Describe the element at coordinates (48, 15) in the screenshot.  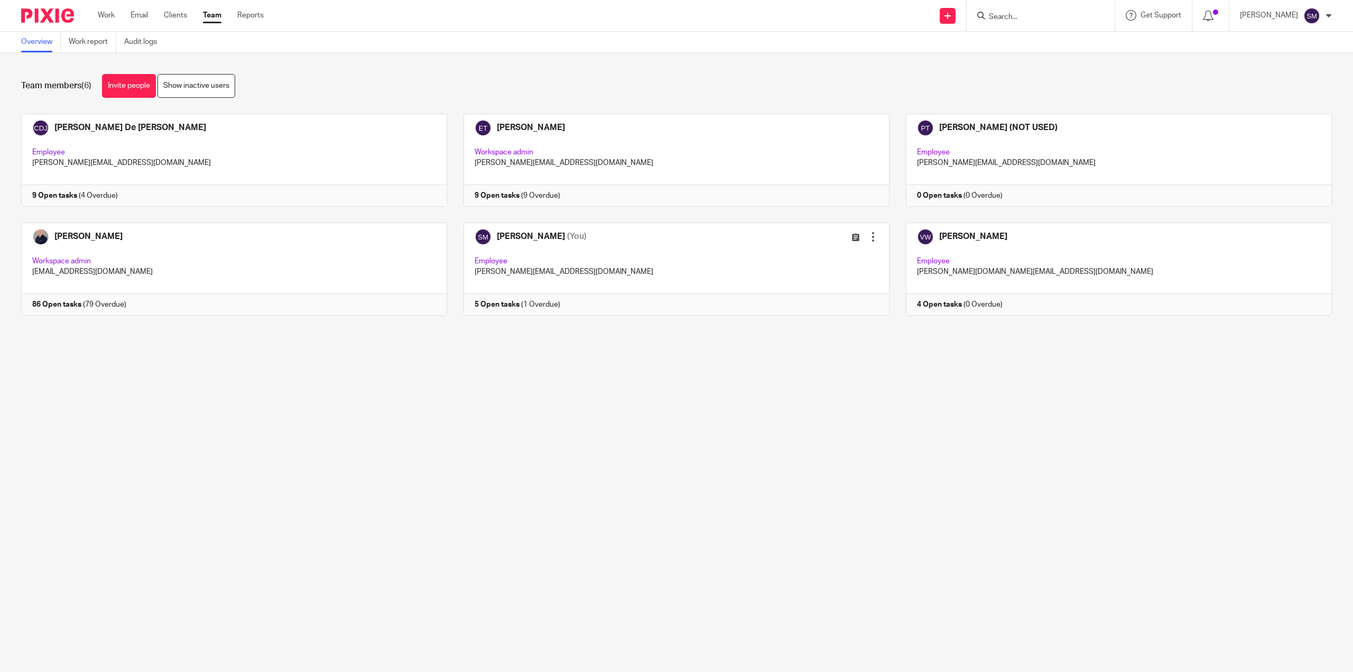
I see `img: Pixie` at that location.